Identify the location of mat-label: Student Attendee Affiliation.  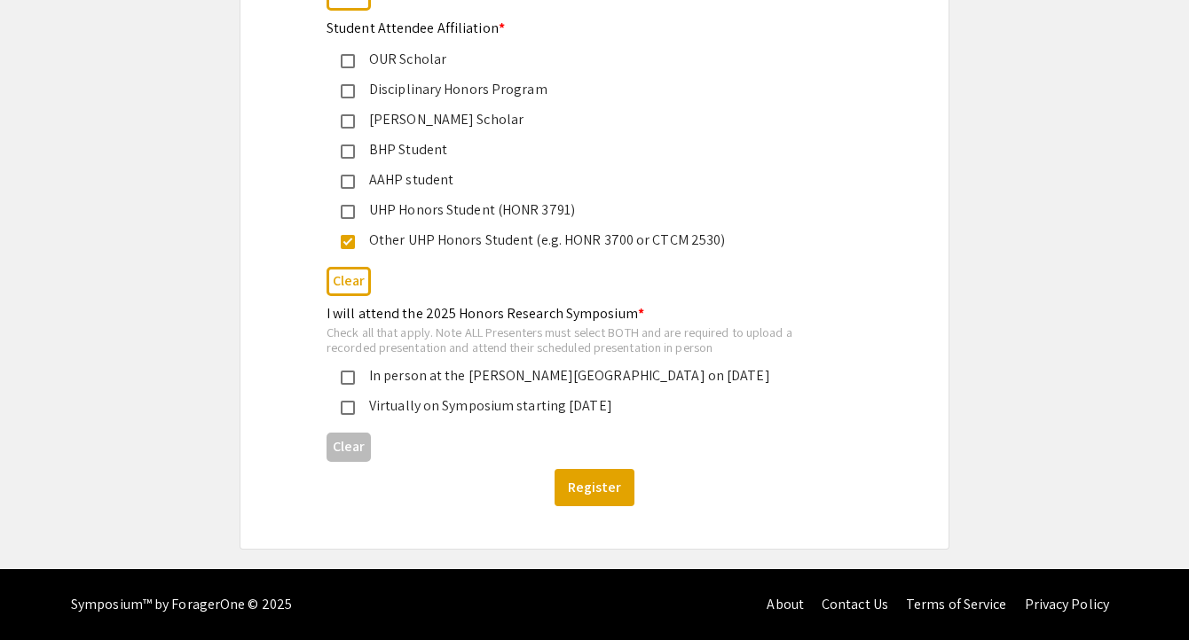
(415, 28).